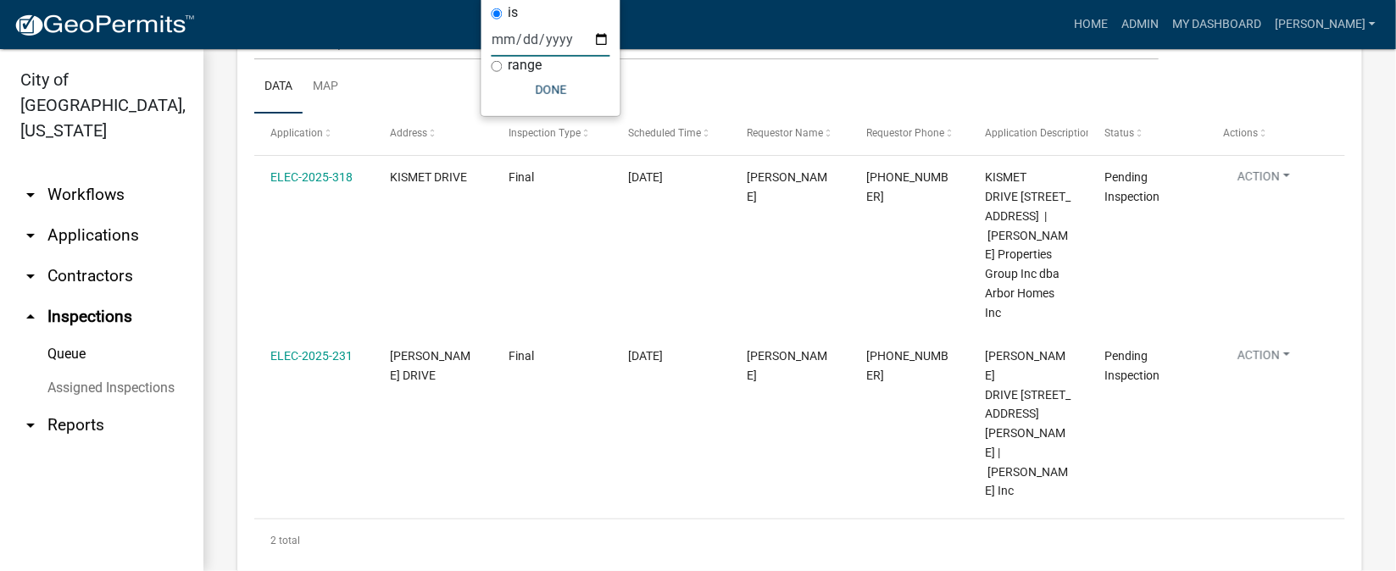 The image size is (1396, 571). Describe the element at coordinates (428, 177) in the screenshot. I see `span: KISMET DRIVE` at that location.